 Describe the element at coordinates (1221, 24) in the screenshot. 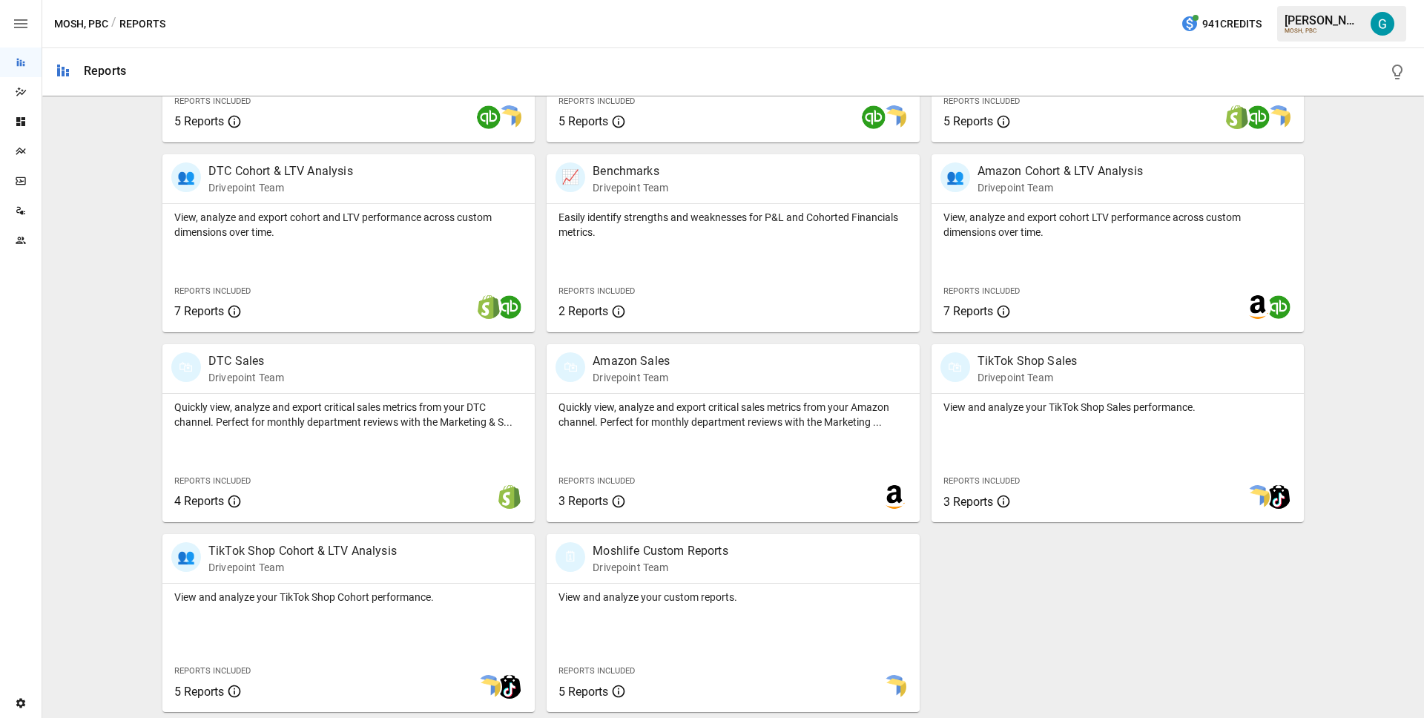

I see `button: 941Credits` at that location.